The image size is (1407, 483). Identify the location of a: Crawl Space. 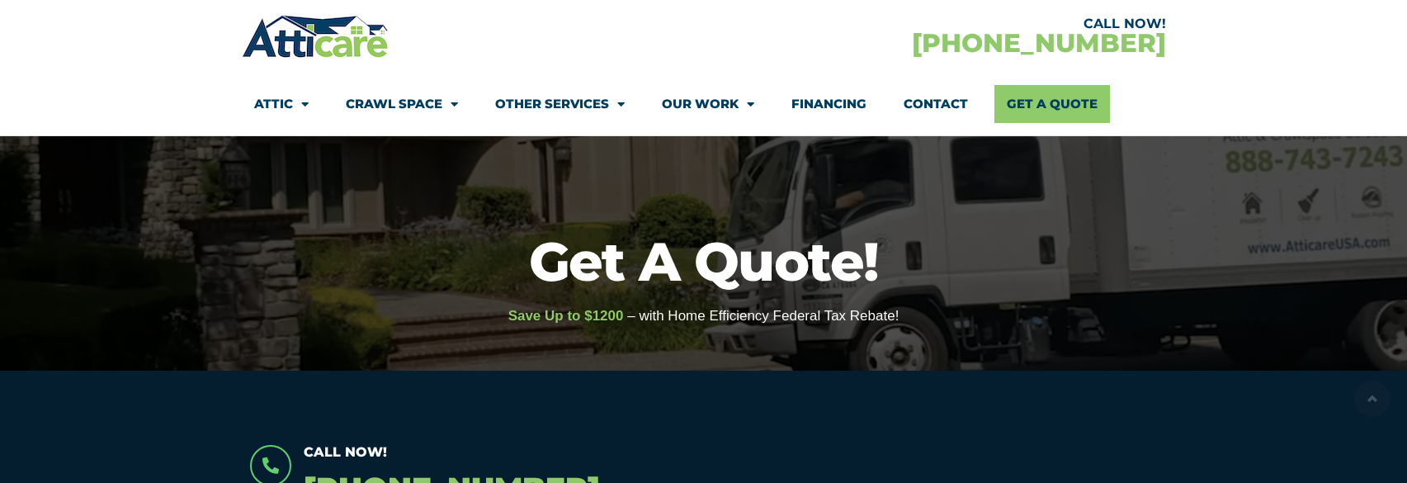
(402, 104).